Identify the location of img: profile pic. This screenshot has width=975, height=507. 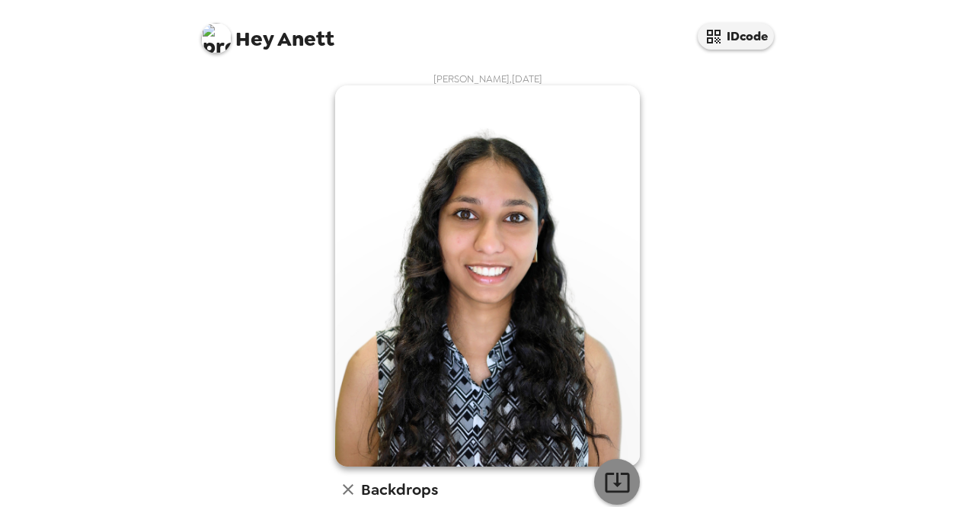
(216, 38).